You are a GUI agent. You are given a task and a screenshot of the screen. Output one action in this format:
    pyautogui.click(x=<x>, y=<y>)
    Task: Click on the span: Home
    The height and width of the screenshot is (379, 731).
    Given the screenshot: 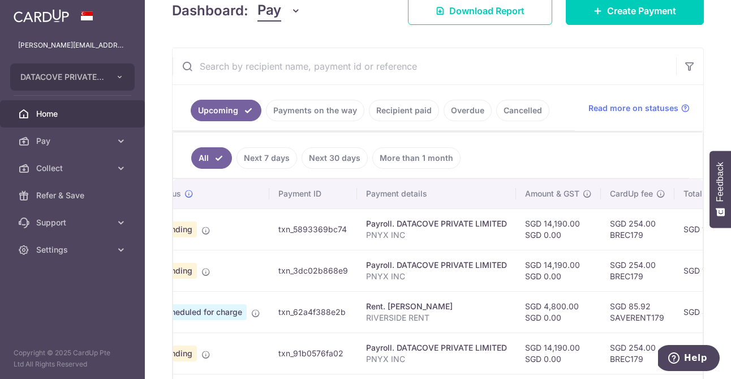 What is the action you would take?
    pyautogui.click(x=74, y=114)
    